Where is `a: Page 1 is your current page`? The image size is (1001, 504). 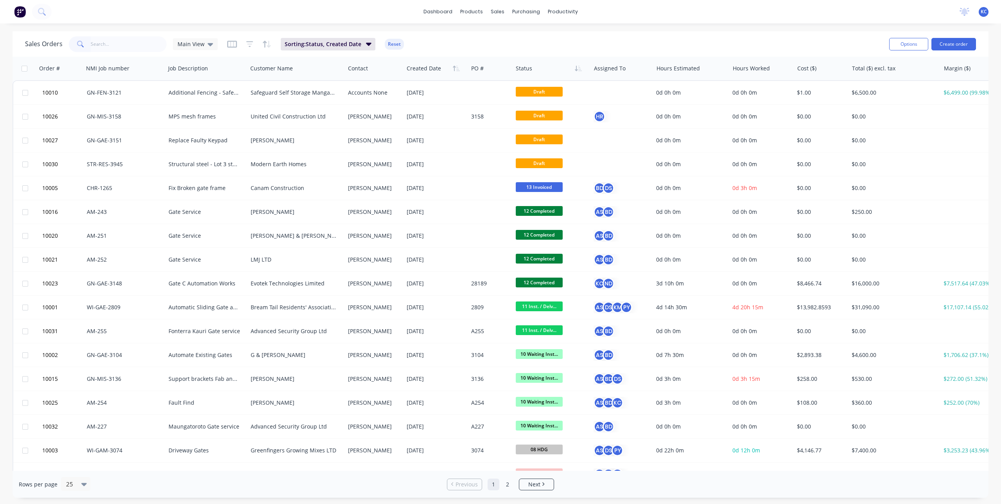 a: Page 1 is your current page is located at coordinates (494, 485).